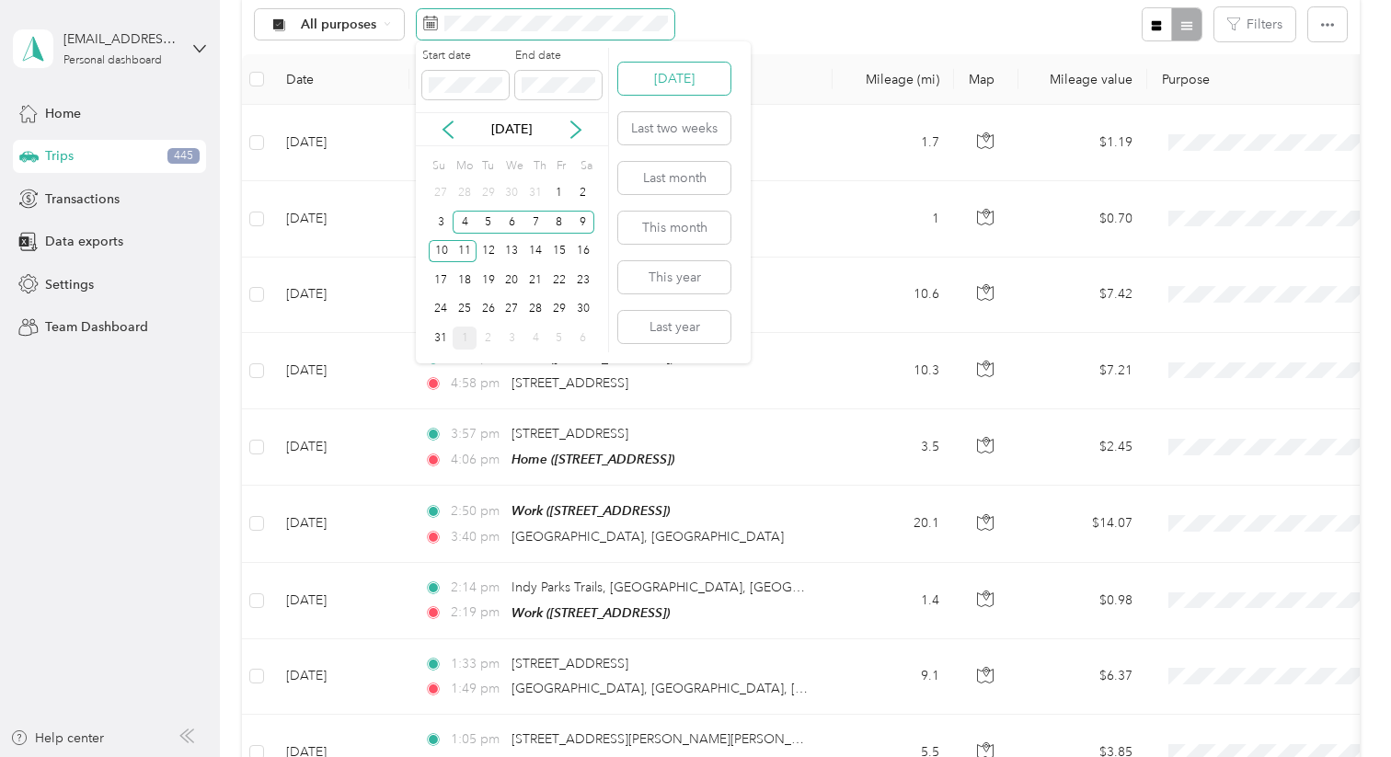 This screenshot has width=1391, height=757. Describe the element at coordinates (674, 277) in the screenshot. I see `button: This year` at that location.